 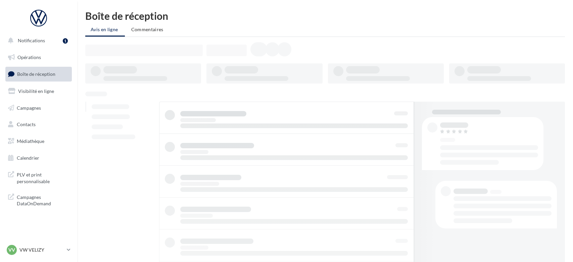 What do you see at coordinates (12, 250) in the screenshot?
I see `span: VV` at bounding box center [12, 250].